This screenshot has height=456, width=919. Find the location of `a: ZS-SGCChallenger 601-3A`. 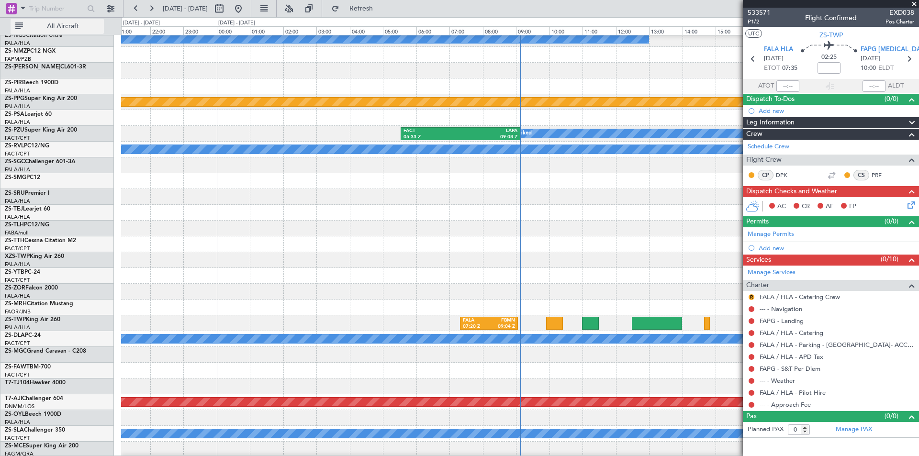

a: ZS-SGCChallenger 601-3A is located at coordinates (40, 162).